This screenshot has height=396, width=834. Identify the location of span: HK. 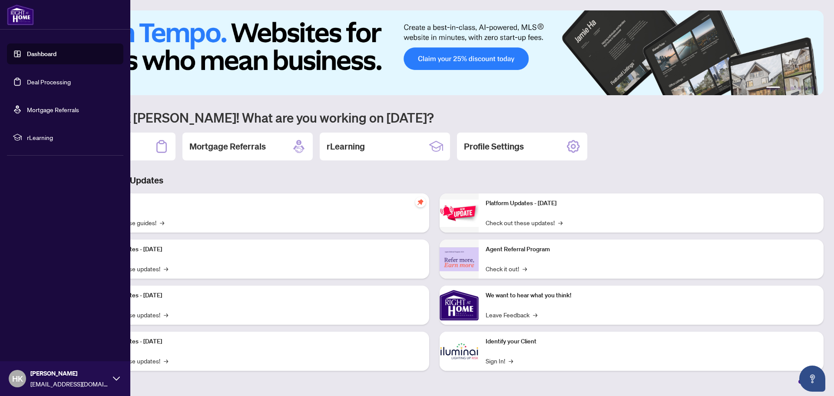
(17, 378).